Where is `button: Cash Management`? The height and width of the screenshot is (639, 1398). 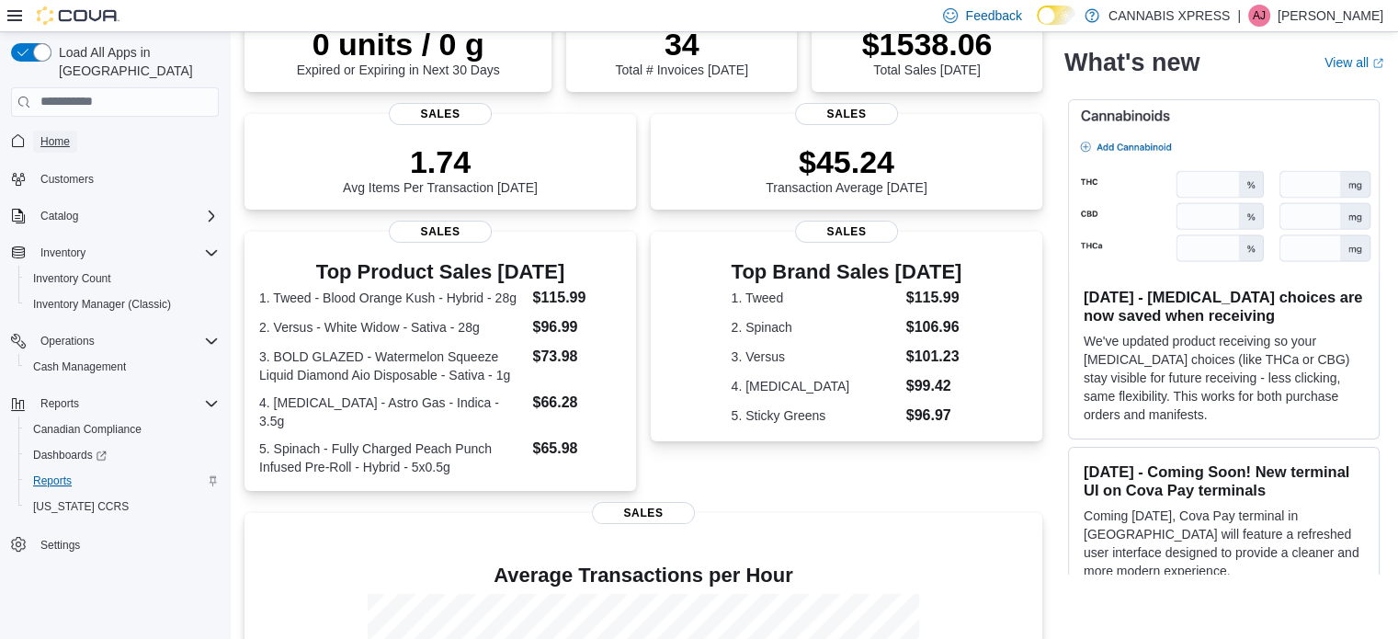 button: Cash Management is located at coordinates (122, 367).